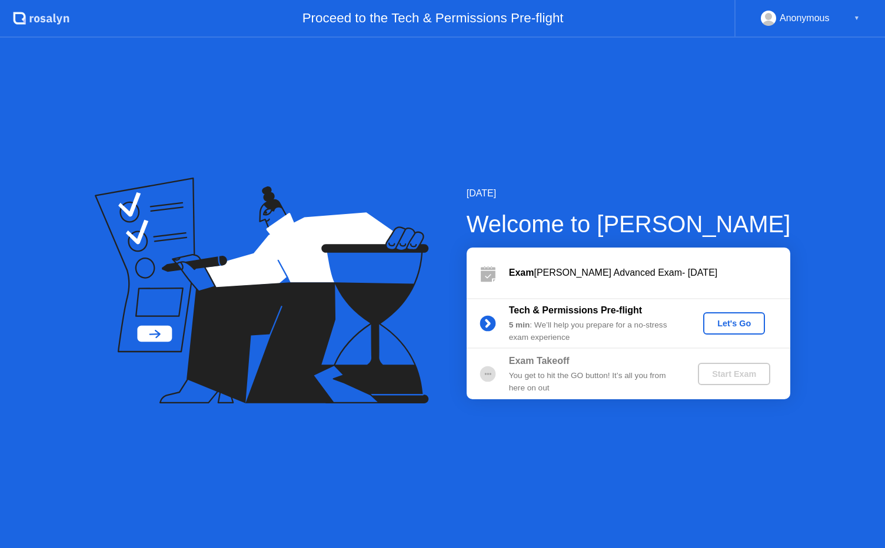 This screenshot has height=548, width=885. I want to click on div: You get to hit the GO button! It’s all you from here on out, so click(594, 382).